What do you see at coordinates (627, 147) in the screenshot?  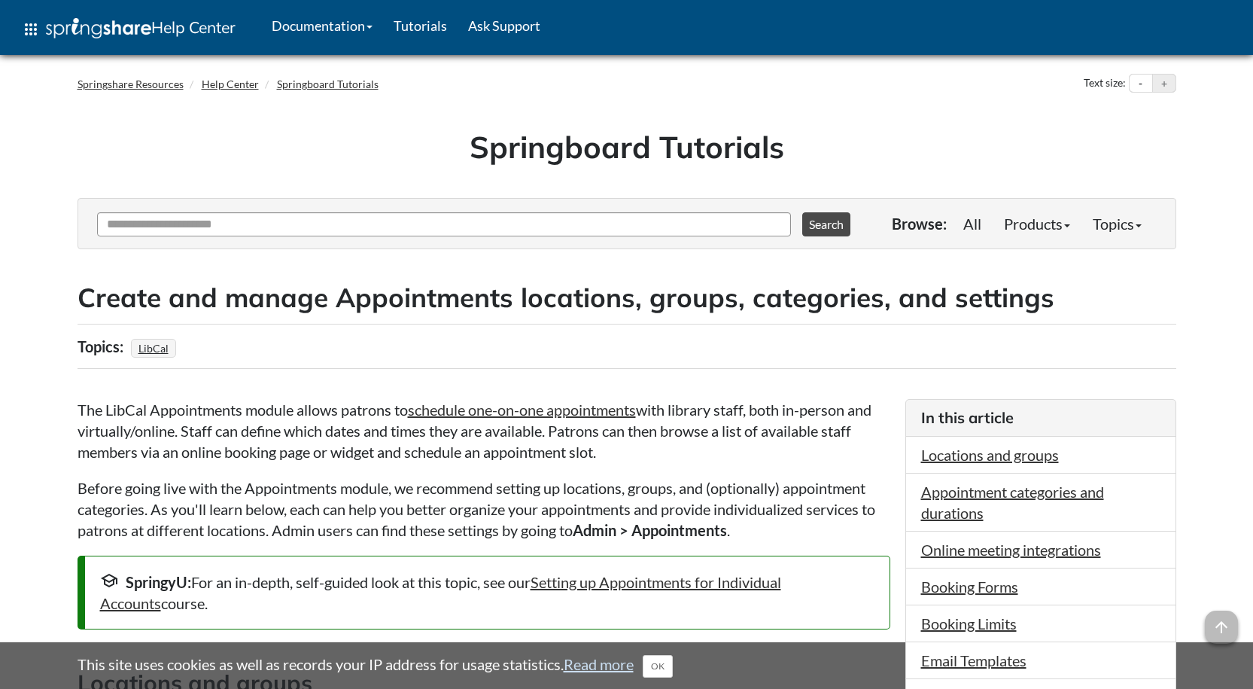 I see `h1: Springboard Tutorials` at bounding box center [627, 147].